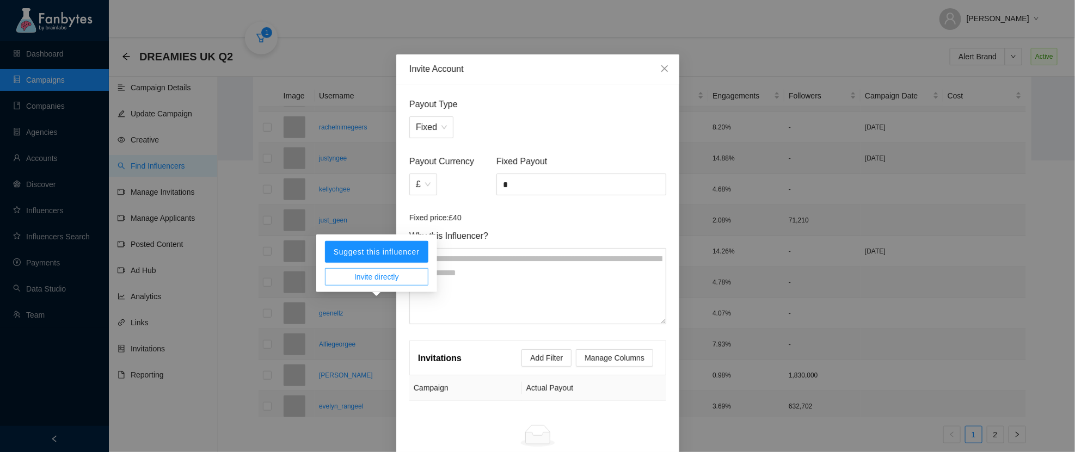 The height and width of the screenshot is (452, 1075). I want to click on span: Why this Influencer?, so click(538, 236).